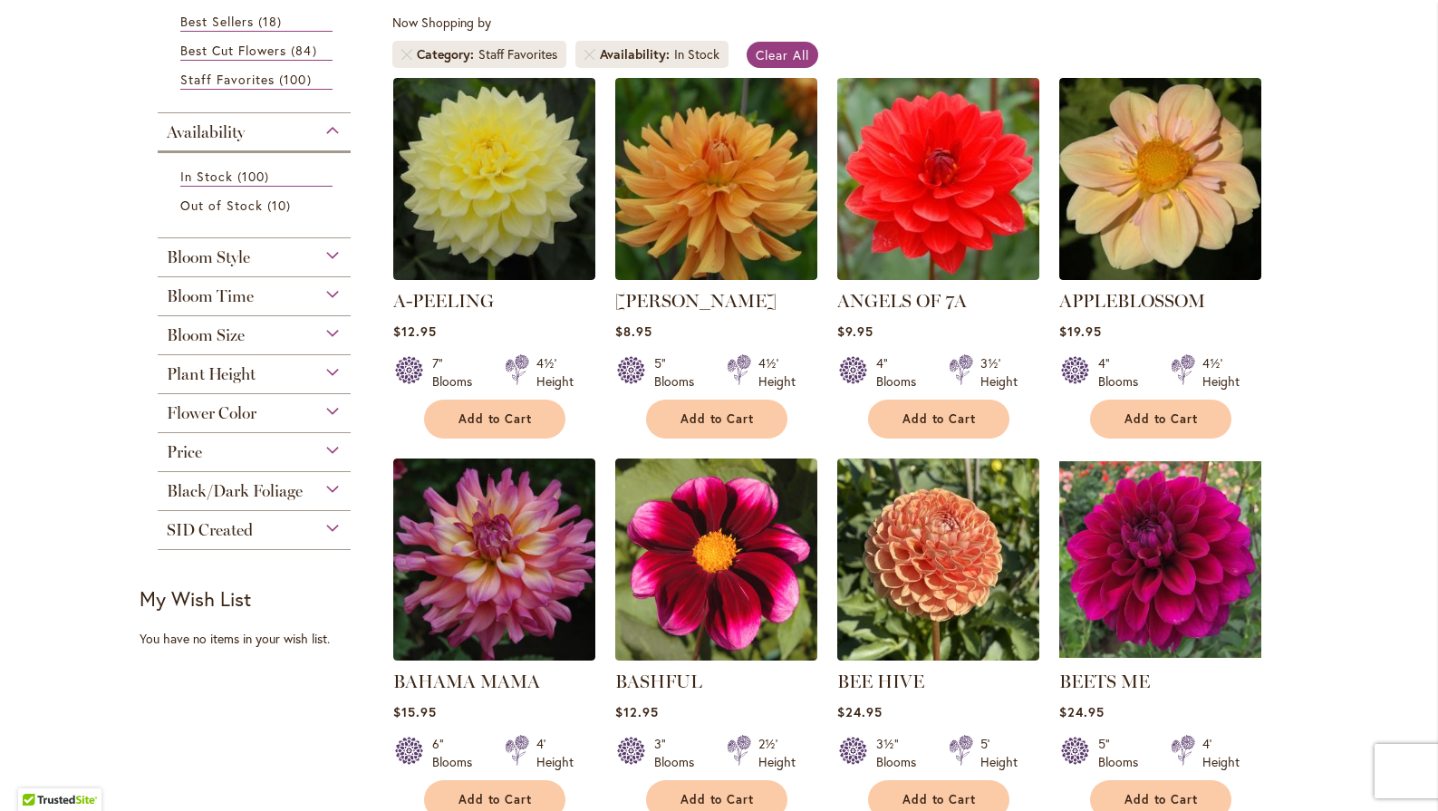  I want to click on a: Remove Category Staff Favorites, so click(407, 54).